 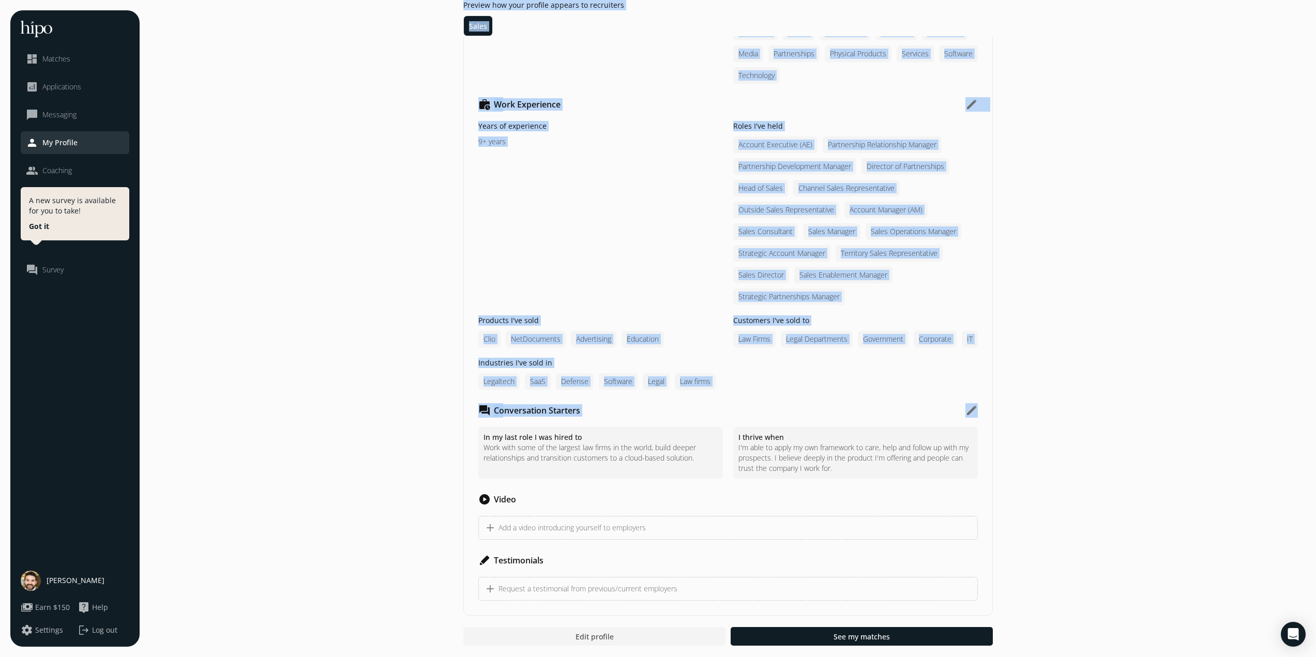 I want to click on div: Territory Sales Representative, so click(x=889, y=253).